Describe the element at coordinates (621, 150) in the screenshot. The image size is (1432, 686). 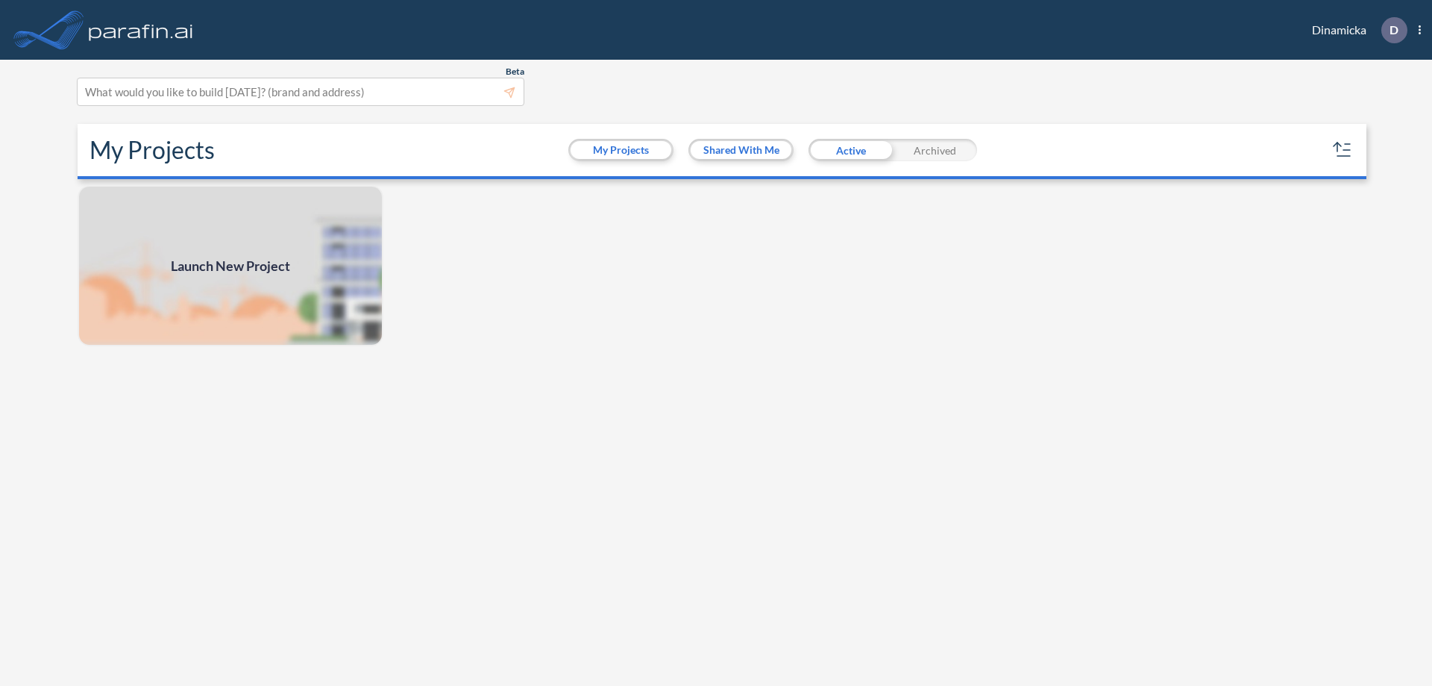
I see `button: My Projects` at that location.